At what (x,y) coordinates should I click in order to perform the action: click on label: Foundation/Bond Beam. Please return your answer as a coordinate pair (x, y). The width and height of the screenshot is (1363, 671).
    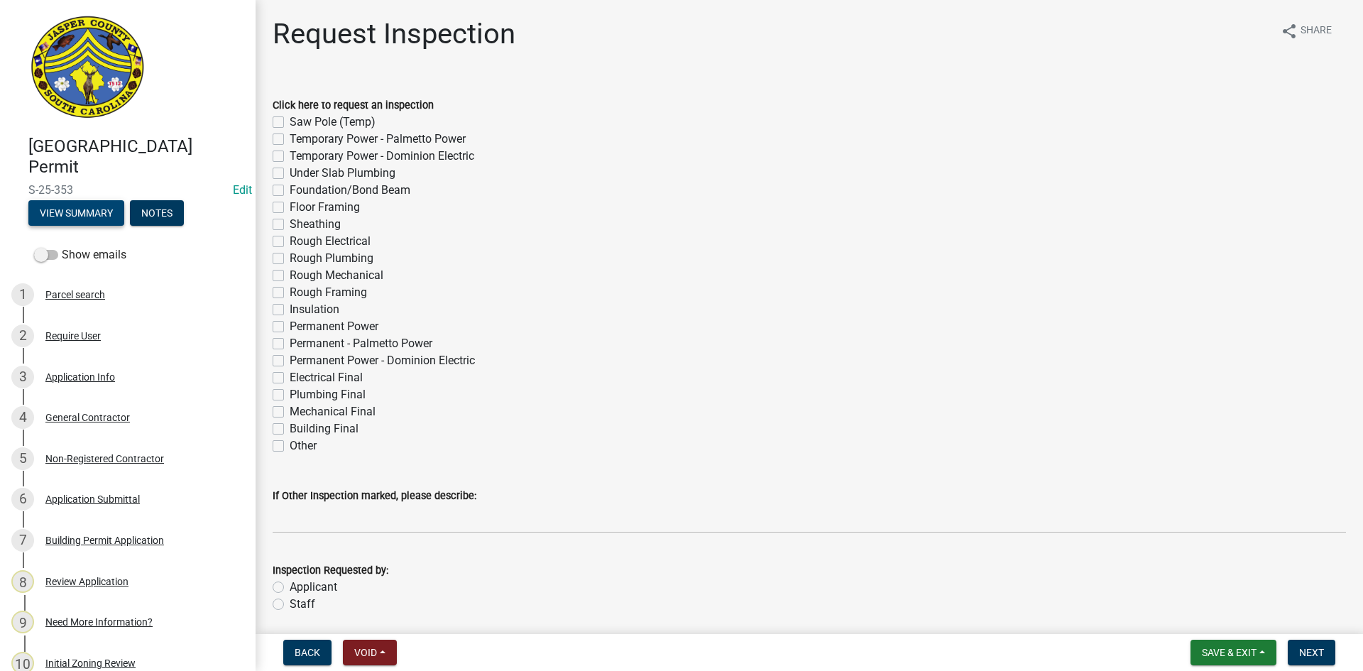
    Looking at the image, I should click on (350, 190).